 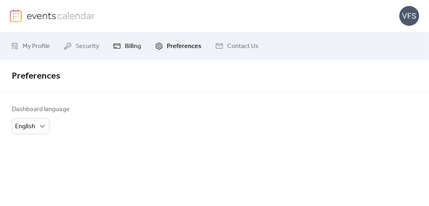 What do you see at coordinates (409, 16) in the screenshot?
I see `div: VFS` at bounding box center [409, 16].